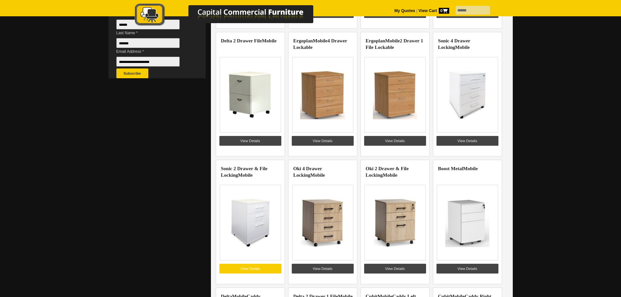  What do you see at coordinates (444, 11) in the screenshot?
I see `span: 0` at bounding box center [444, 11].